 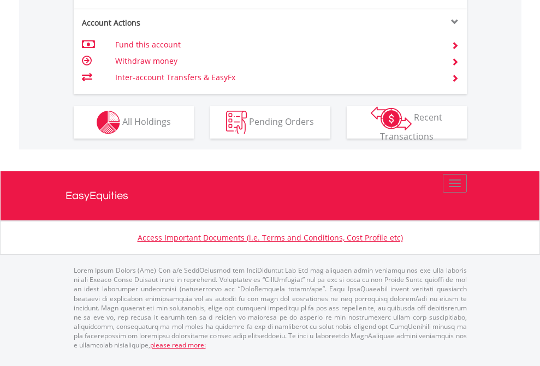 What do you see at coordinates (407, 122) in the screenshot?
I see `button: Recent Transactions` at bounding box center [407, 122].